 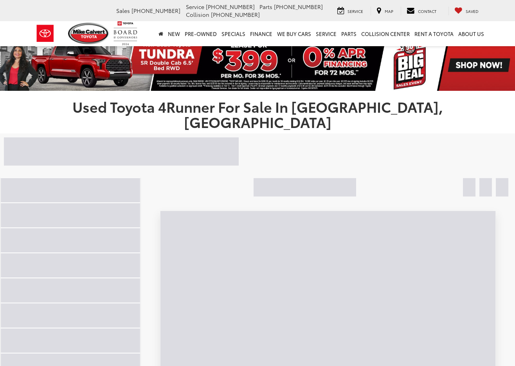 What do you see at coordinates (45, 33) in the screenshot?
I see `img: Toyota` at bounding box center [45, 33].